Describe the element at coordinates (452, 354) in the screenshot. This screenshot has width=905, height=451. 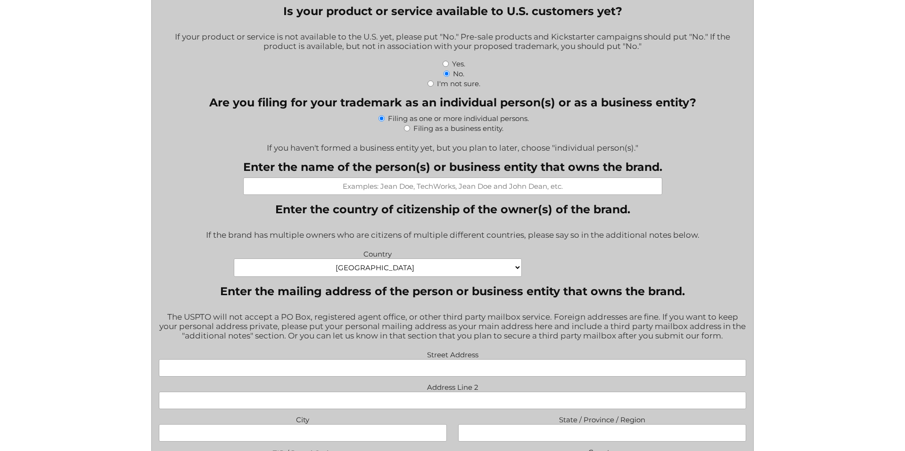
I see `label: Street Address` at that location.